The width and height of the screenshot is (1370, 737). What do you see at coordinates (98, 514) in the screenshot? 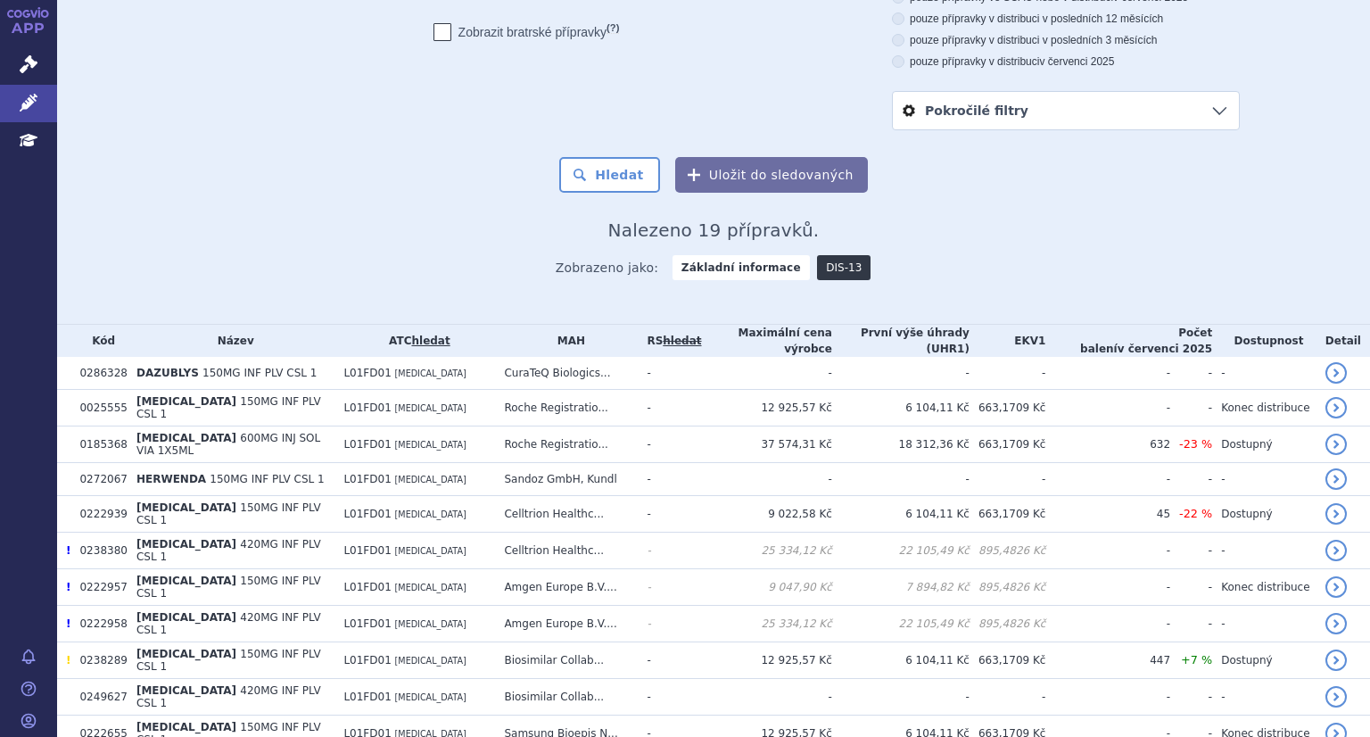
I see `td: 0222939` at bounding box center [98, 514].